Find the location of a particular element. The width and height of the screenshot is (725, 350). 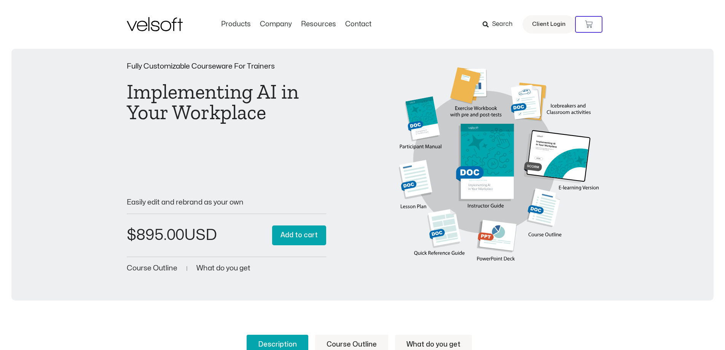

span: What do you get is located at coordinates (223, 268).